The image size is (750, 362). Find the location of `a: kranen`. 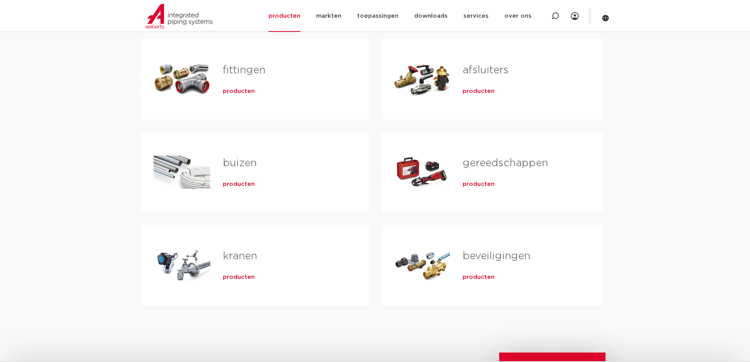

a: kranen is located at coordinates (240, 256).